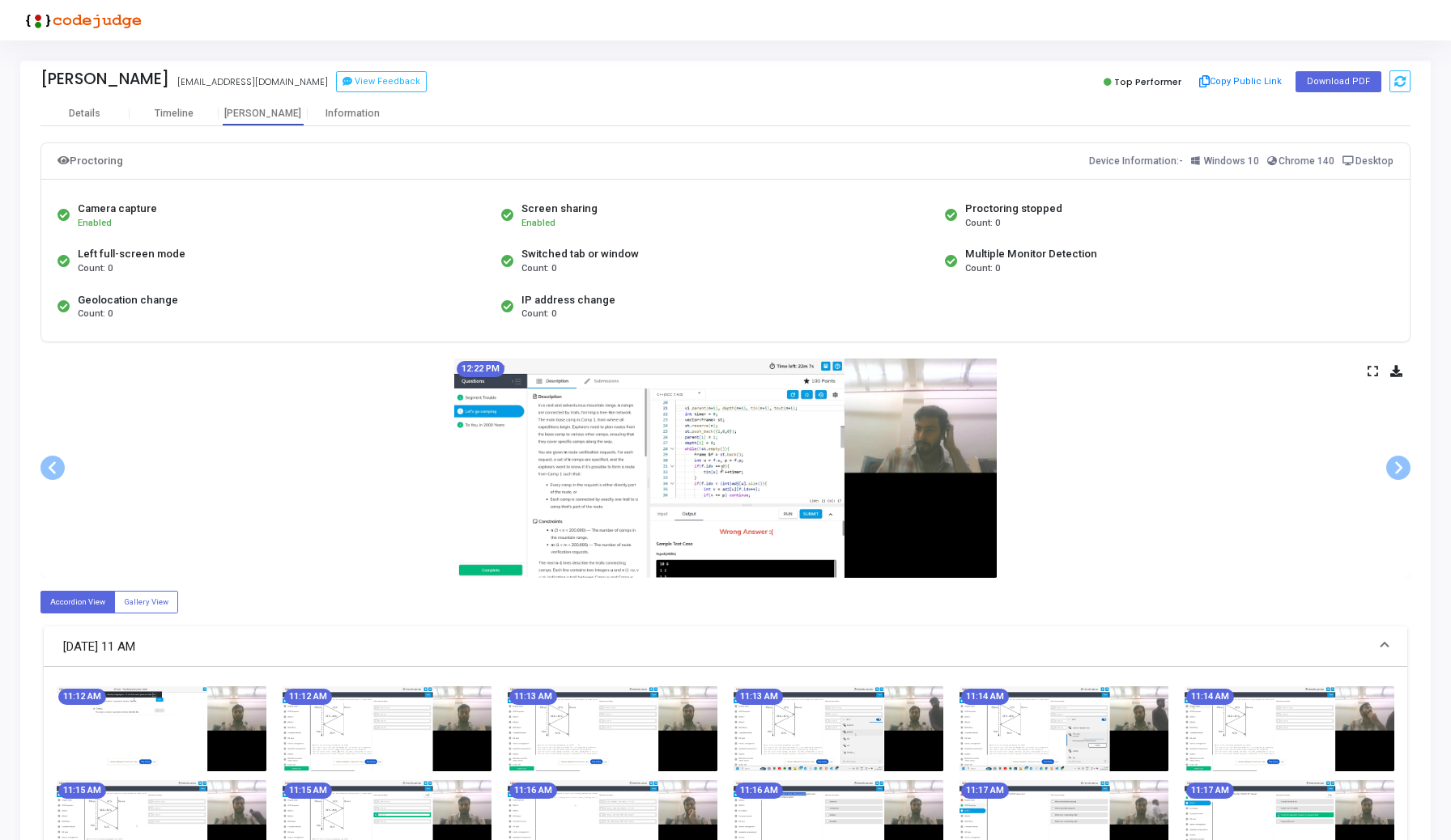  What do you see at coordinates (90, 161) in the screenshot?
I see `div: Proctoring` at bounding box center [90, 161].